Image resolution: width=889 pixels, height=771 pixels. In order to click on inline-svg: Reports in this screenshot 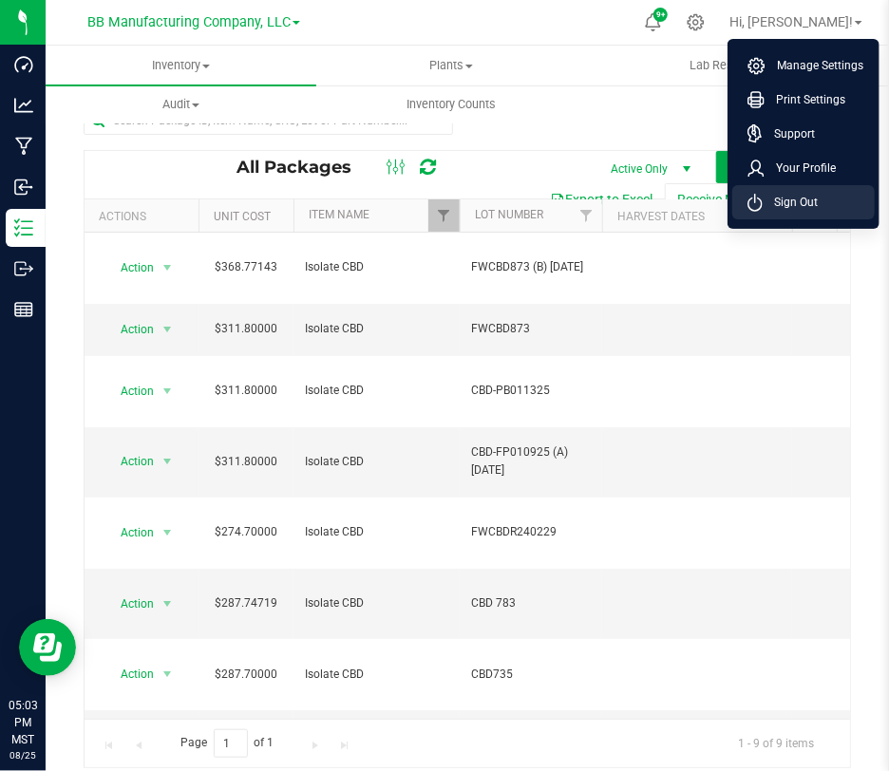, I will do `click(24, 310)`.